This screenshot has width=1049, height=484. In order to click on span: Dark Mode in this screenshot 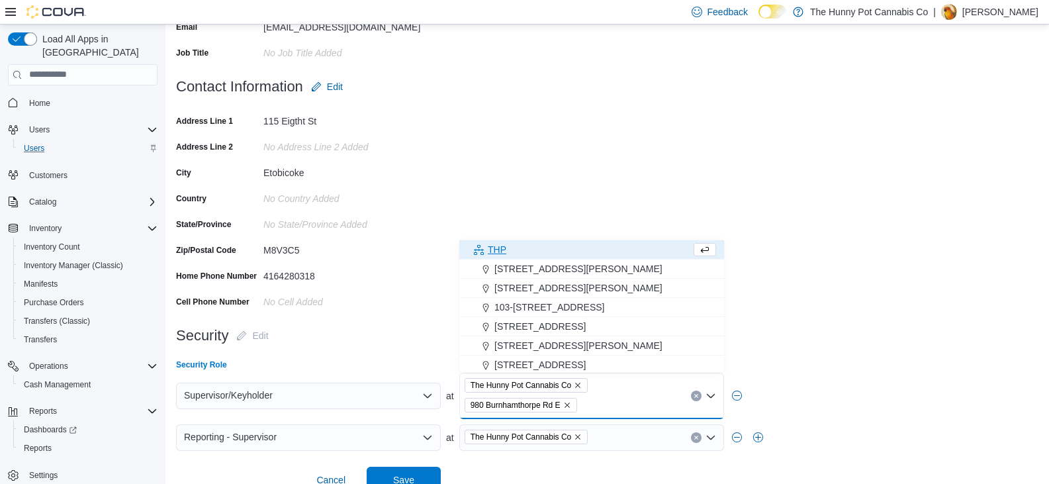, I will do `click(758, 19)`.